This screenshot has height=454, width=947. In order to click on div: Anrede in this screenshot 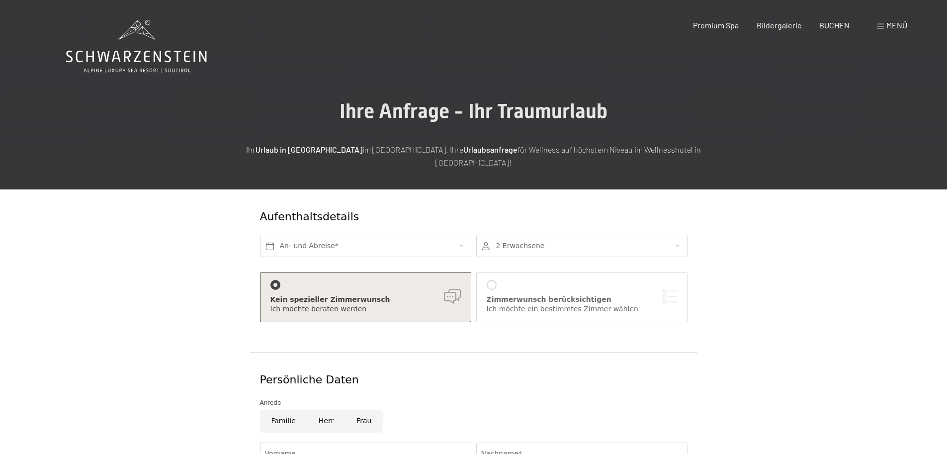, I will do `click(474, 402)`.